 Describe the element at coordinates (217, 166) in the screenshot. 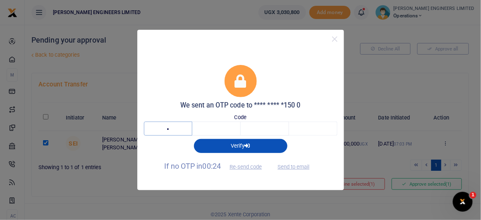

I see `span: If no OTP in` at that location.